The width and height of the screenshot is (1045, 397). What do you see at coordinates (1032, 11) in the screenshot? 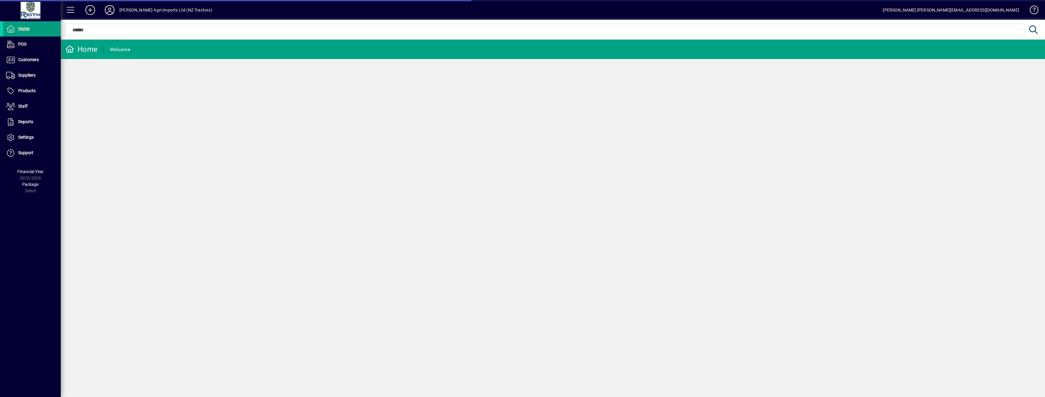
I see `a: Knowledge Base` at bounding box center [1032, 11].